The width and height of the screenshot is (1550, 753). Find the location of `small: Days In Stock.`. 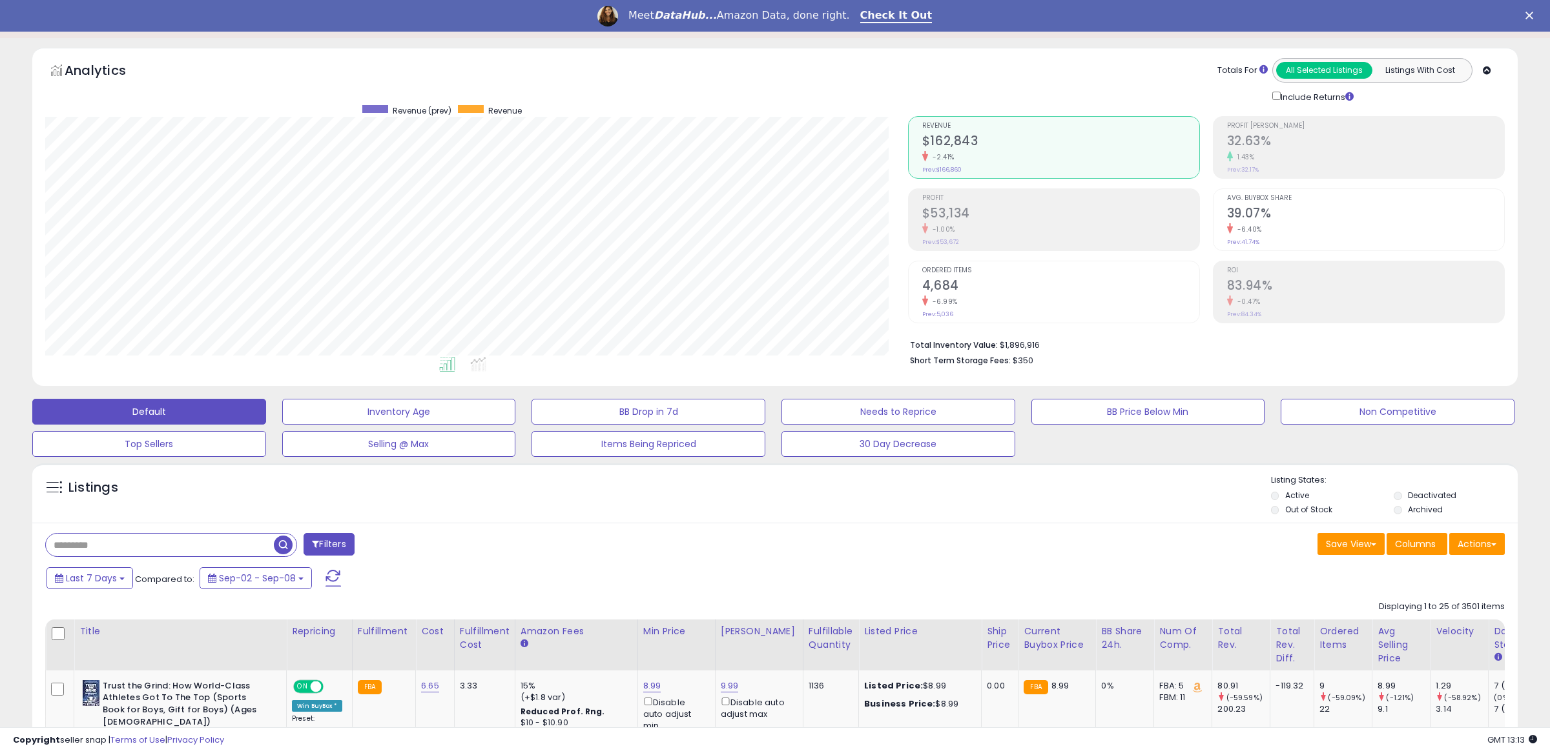

small: Days In Stock. is located at coordinates (1497, 658).